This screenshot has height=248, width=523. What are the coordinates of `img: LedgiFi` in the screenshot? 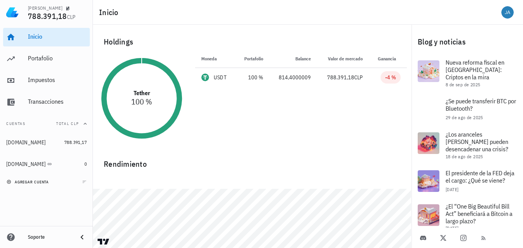 It's located at (12, 12).